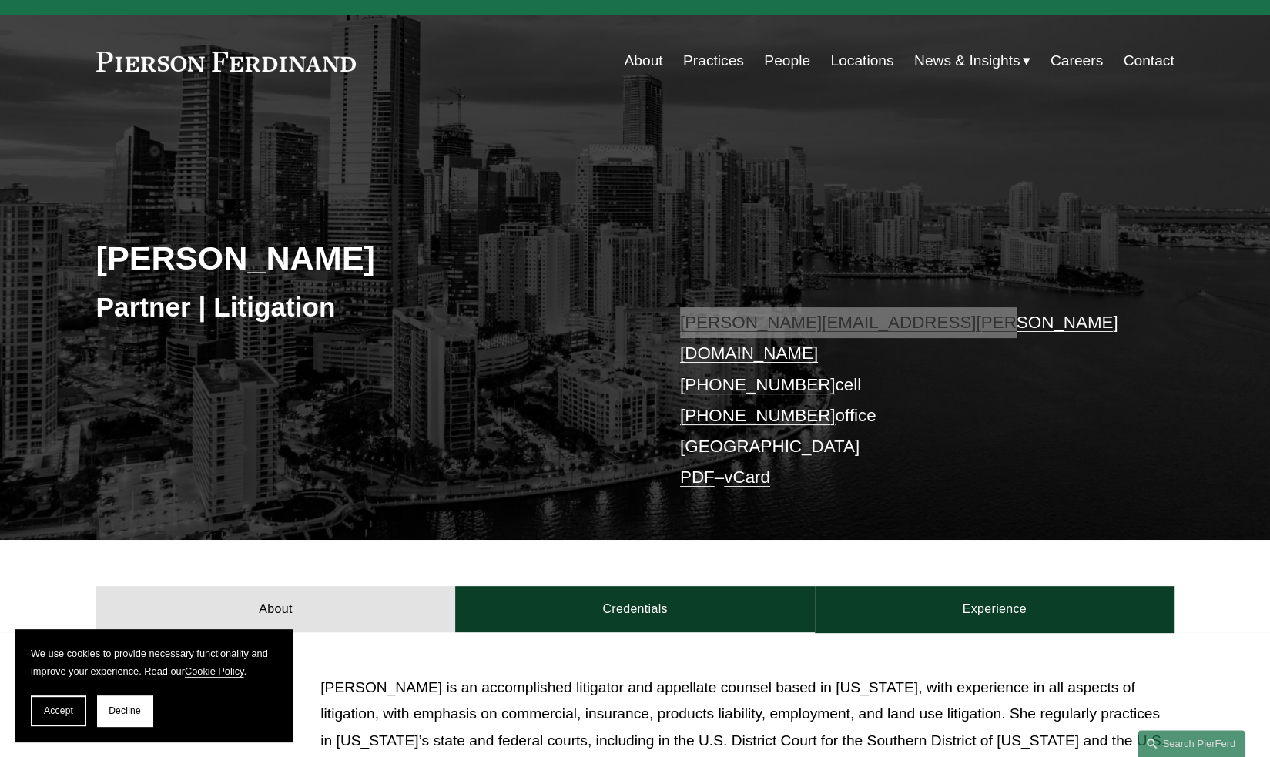 This screenshot has width=1270, height=757. What do you see at coordinates (1149, 61) in the screenshot?
I see `a: Contact` at bounding box center [1149, 61].